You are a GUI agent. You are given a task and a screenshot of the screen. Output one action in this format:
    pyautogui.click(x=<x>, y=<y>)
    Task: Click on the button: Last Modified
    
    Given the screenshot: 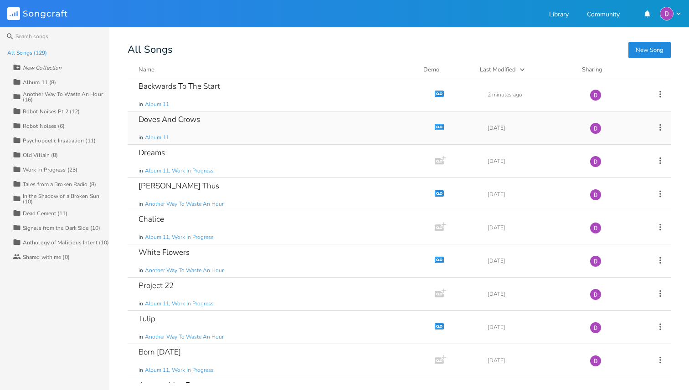 What is the action you would take?
    pyautogui.click(x=525, y=70)
    